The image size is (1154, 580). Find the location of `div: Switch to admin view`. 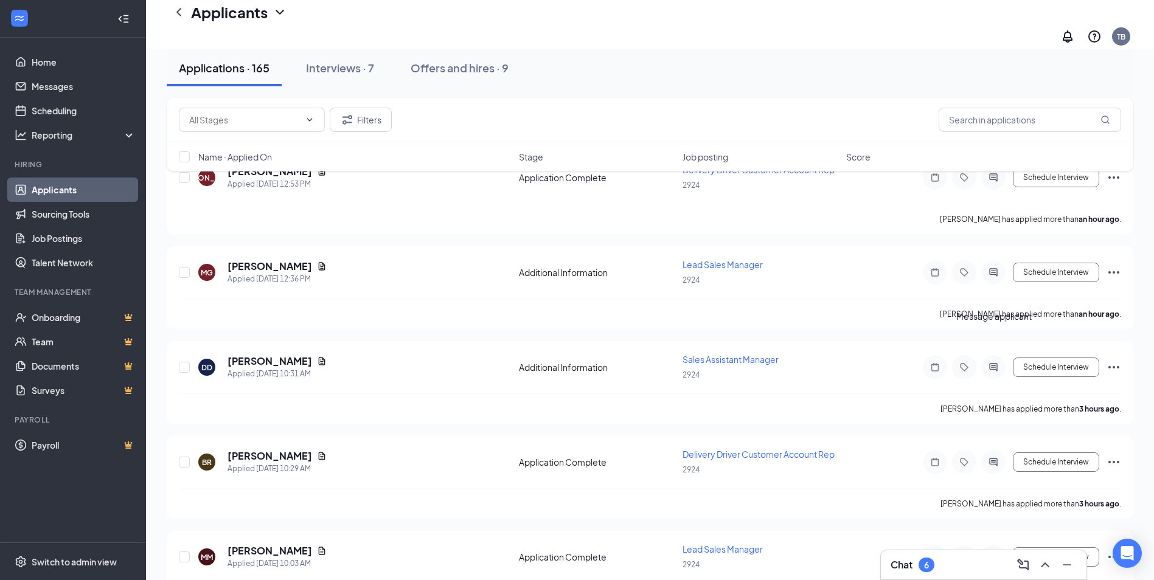

div: Switch to admin view is located at coordinates (74, 562).